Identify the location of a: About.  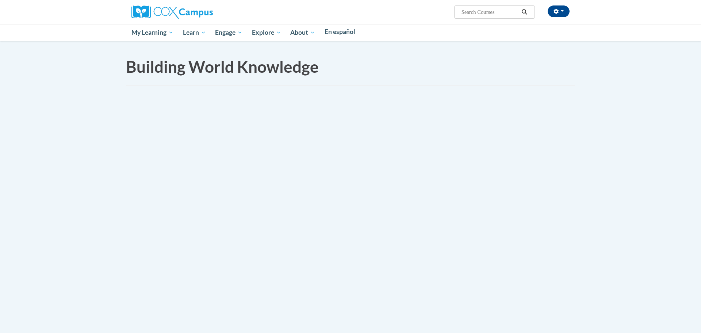
(303, 33).